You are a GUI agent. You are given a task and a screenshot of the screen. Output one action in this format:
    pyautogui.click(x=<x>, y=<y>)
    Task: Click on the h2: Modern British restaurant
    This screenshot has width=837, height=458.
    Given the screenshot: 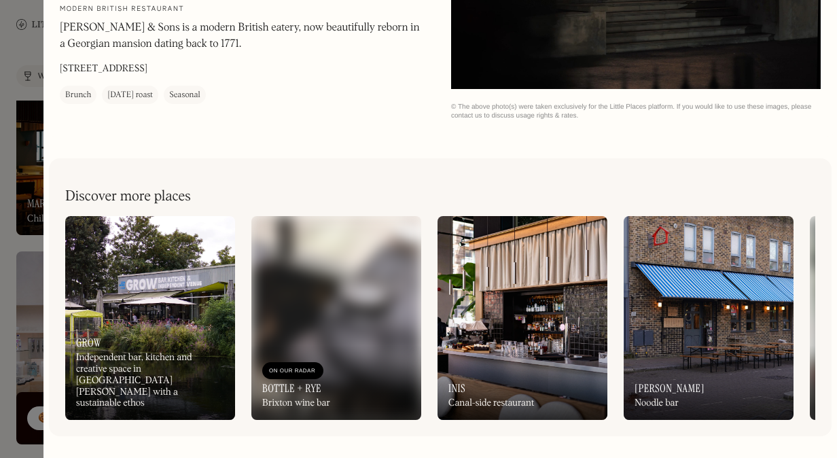 What is the action you would take?
    pyautogui.click(x=122, y=10)
    